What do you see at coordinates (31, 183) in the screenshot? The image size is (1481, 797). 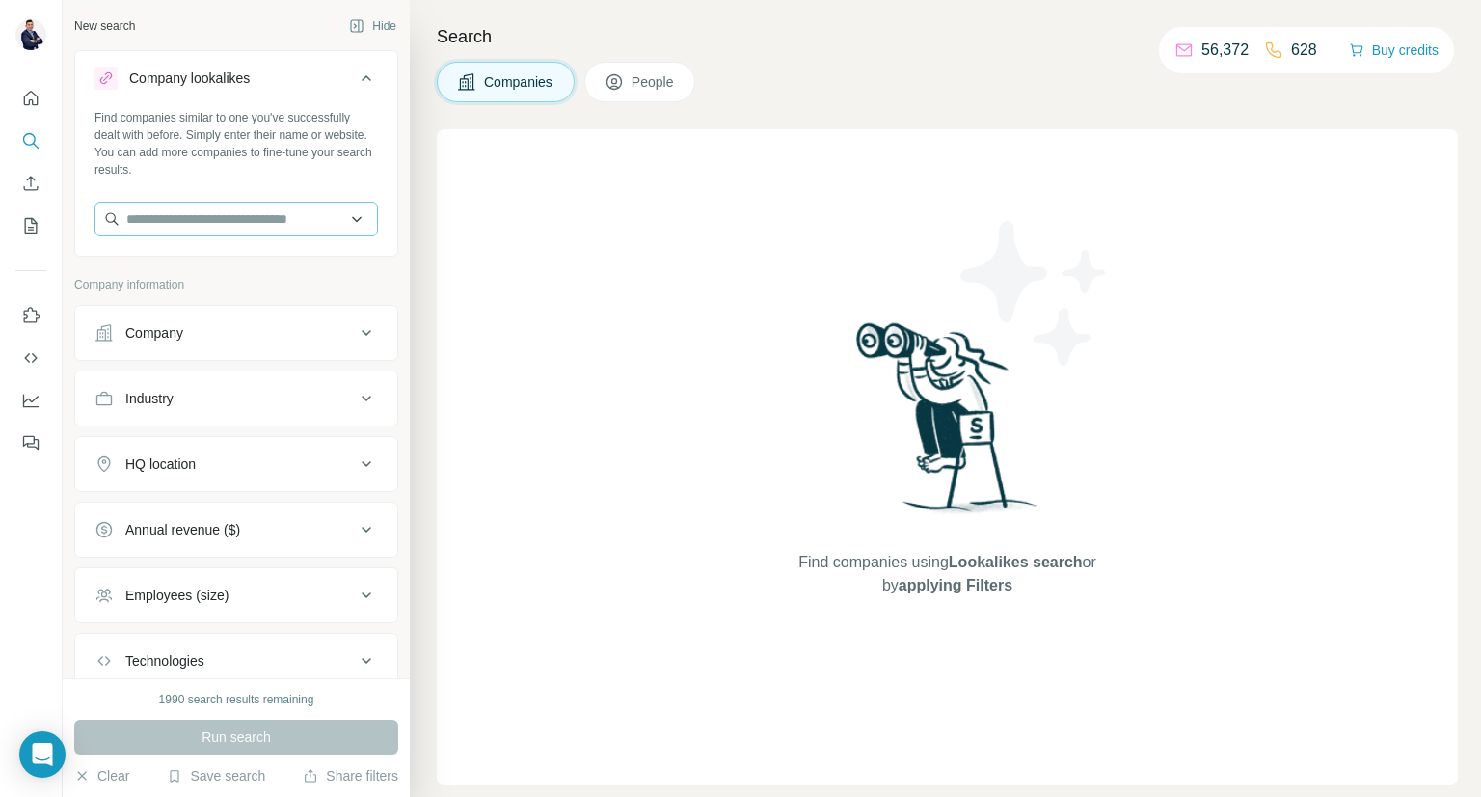 I see `button: Enrich CSV` at bounding box center [31, 183].